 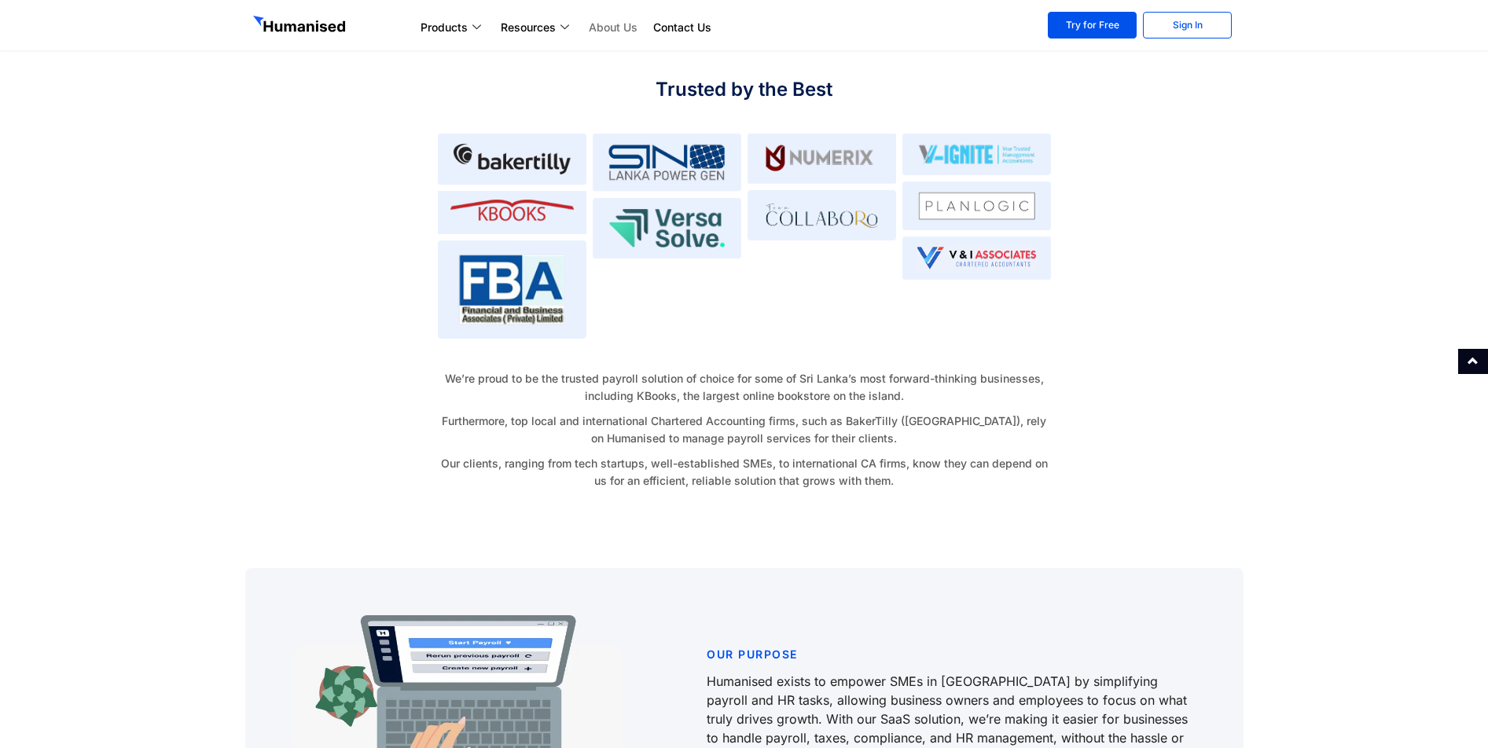 What do you see at coordinates (1187, 25) in the screenshot?
I see `a: Sign In` at bounding box center [1187, 25].